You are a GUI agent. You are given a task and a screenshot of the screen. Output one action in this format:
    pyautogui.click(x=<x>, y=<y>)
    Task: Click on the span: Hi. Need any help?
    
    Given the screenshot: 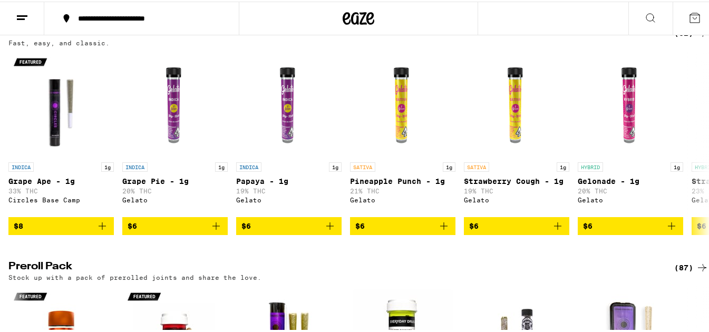 What is the action you would take?
    pyautogui.click(x=41, y=12)
    